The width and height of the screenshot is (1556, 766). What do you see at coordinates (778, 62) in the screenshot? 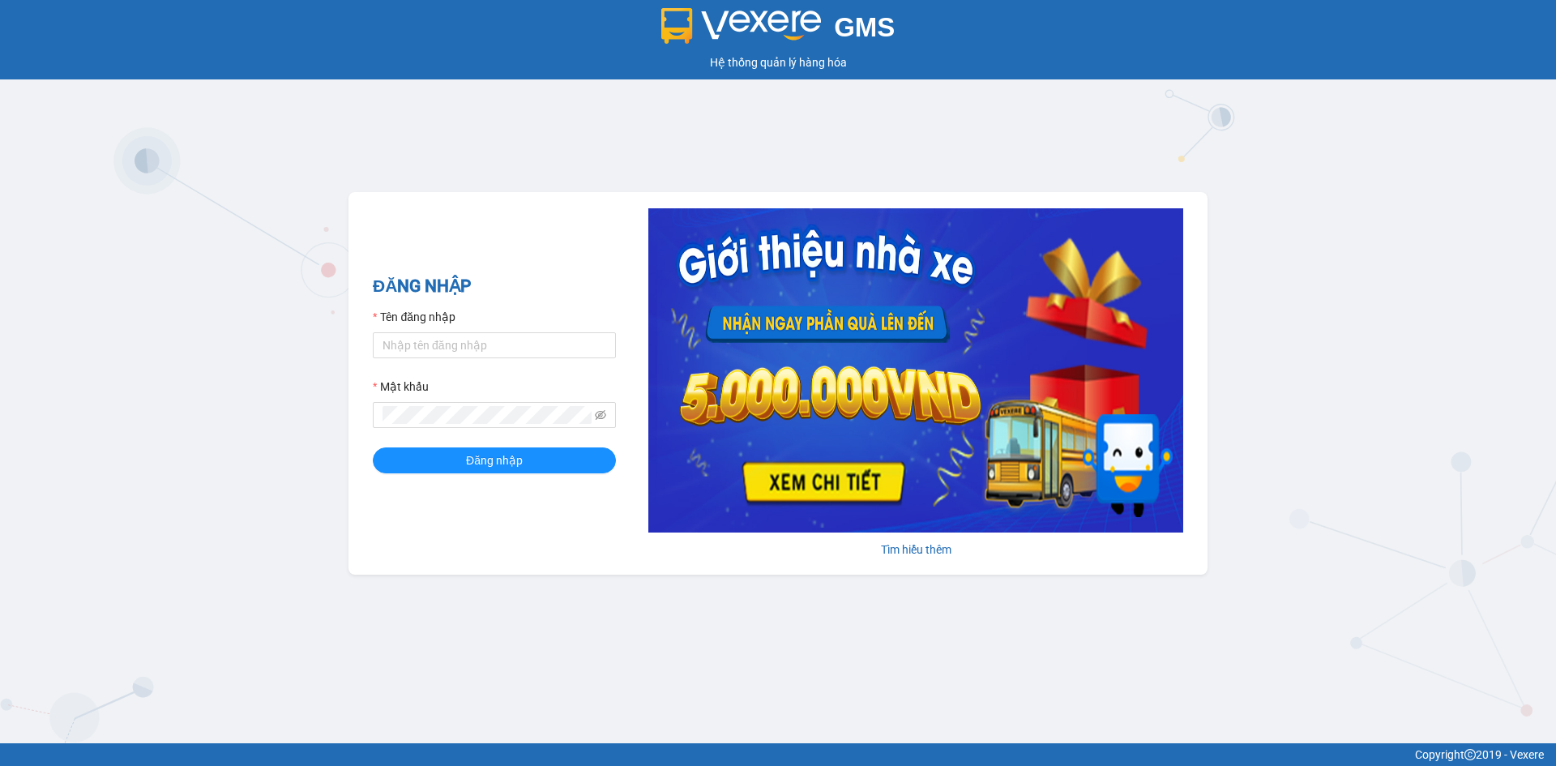
I see `div: Hệ thống quản lý hàng hóa` at bounding box center [778, 62].